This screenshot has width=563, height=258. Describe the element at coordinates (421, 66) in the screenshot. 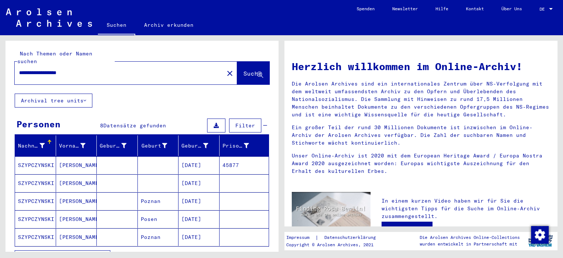

I see `h1: Herzlich willkommen im Online-Archiv!` at that location.